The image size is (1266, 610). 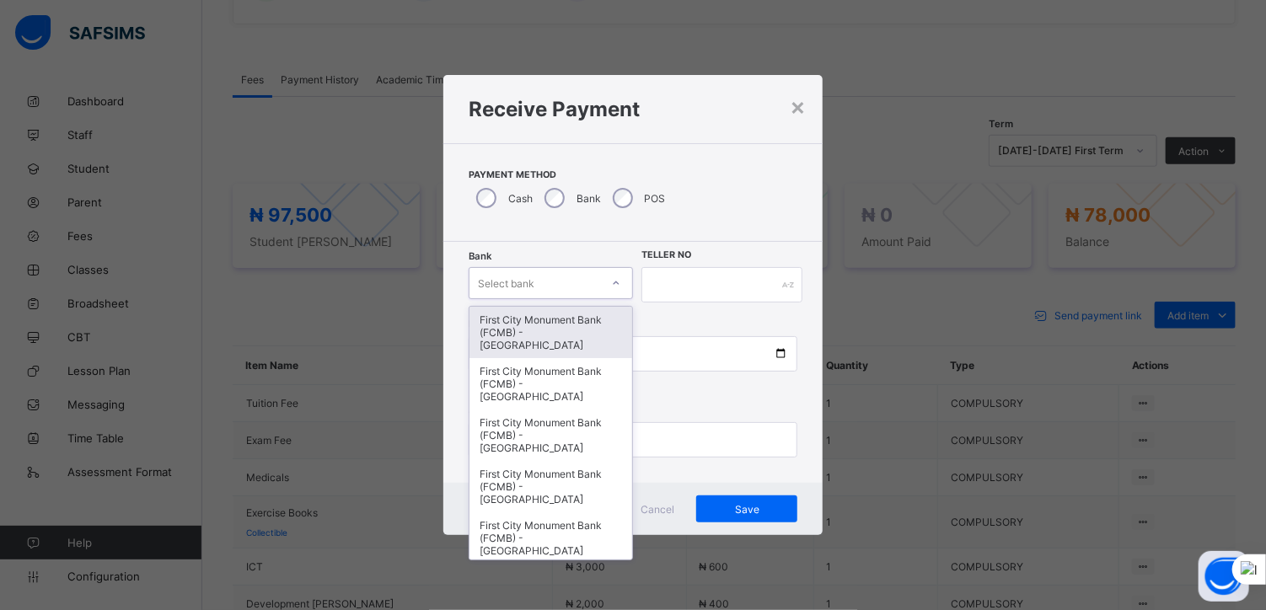 I want to click on label: Cash, so click(x=520, y=198).